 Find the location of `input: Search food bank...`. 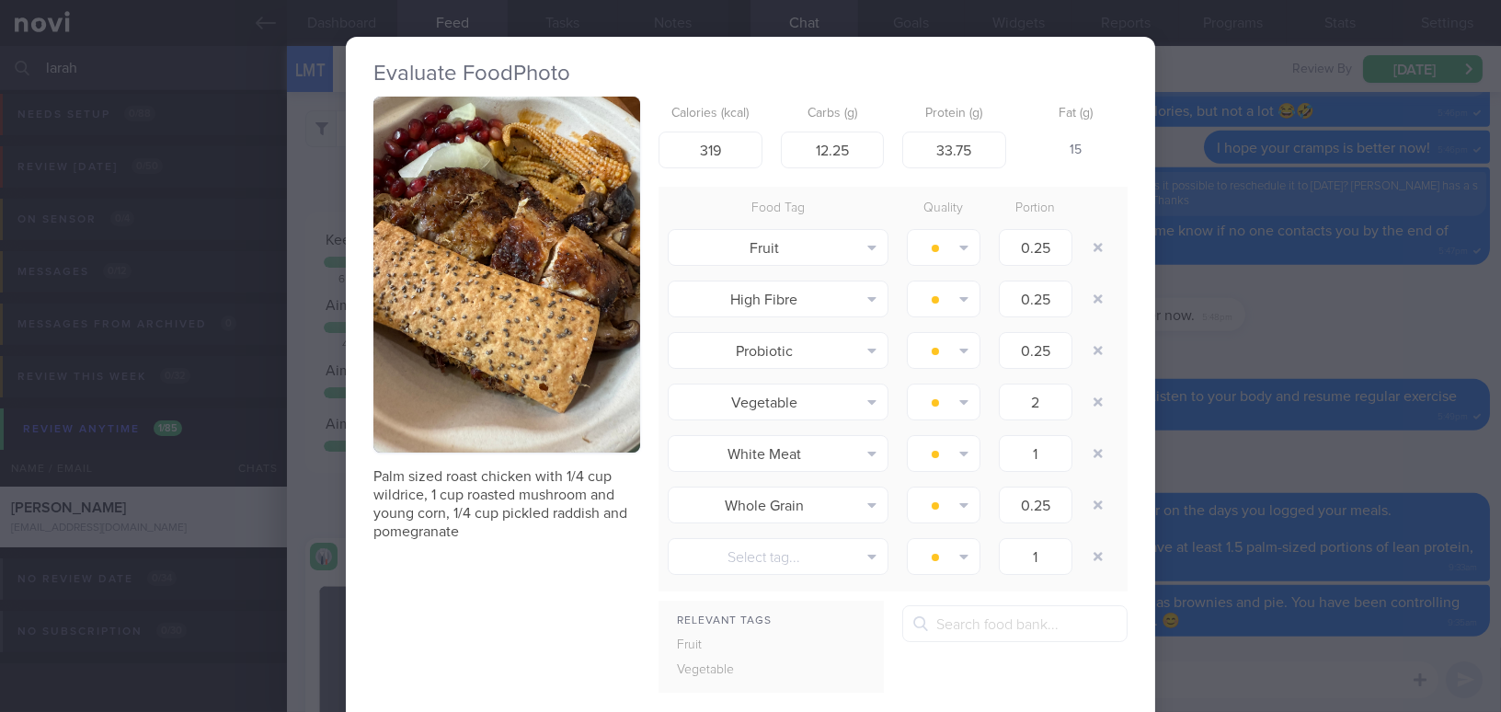

input: Search food bank... is located at coordinates (1015, 624).